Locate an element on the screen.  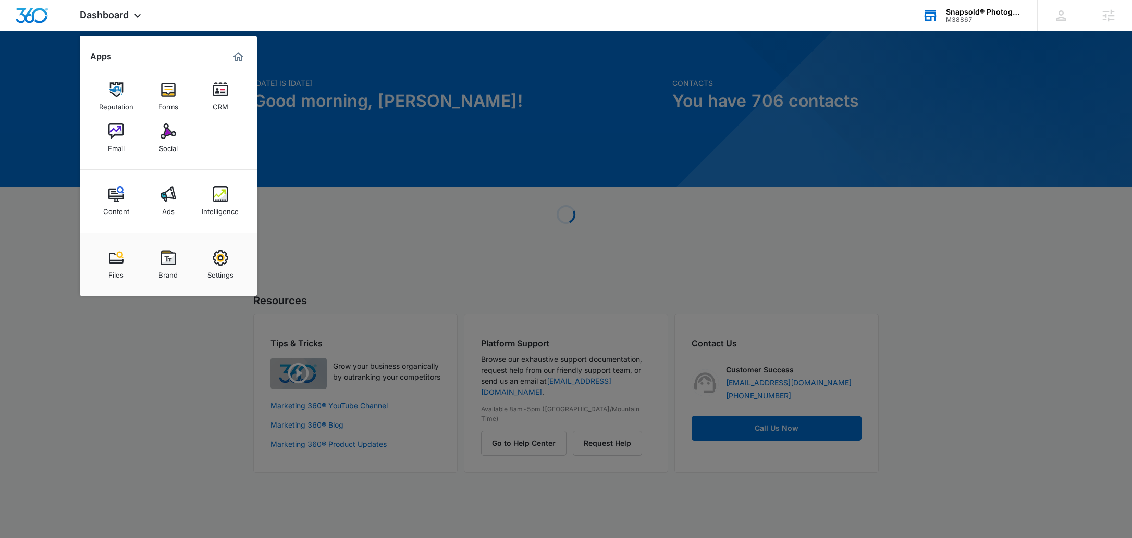
a: Files is located at coordinates (116, 265).